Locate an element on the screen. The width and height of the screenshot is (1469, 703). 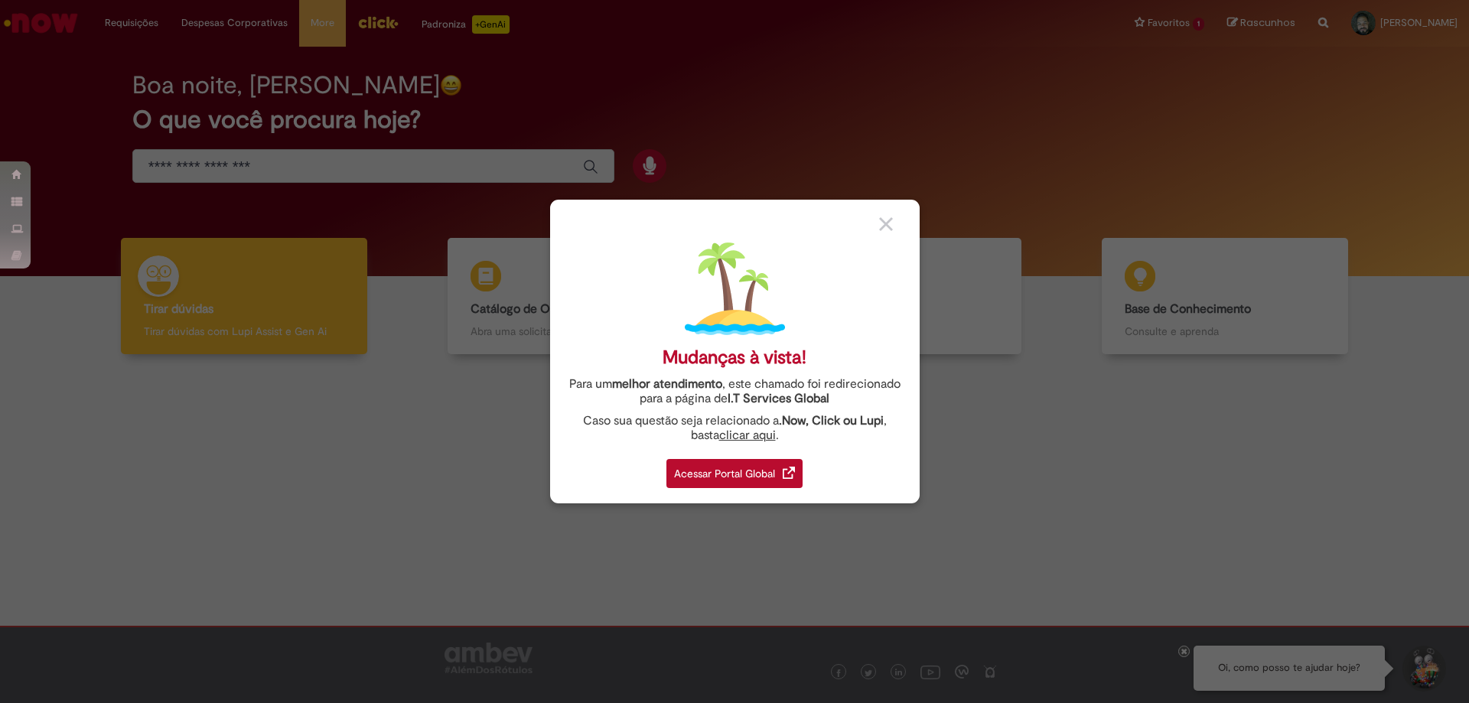
img: island.png is located at coordinates (734, 288).